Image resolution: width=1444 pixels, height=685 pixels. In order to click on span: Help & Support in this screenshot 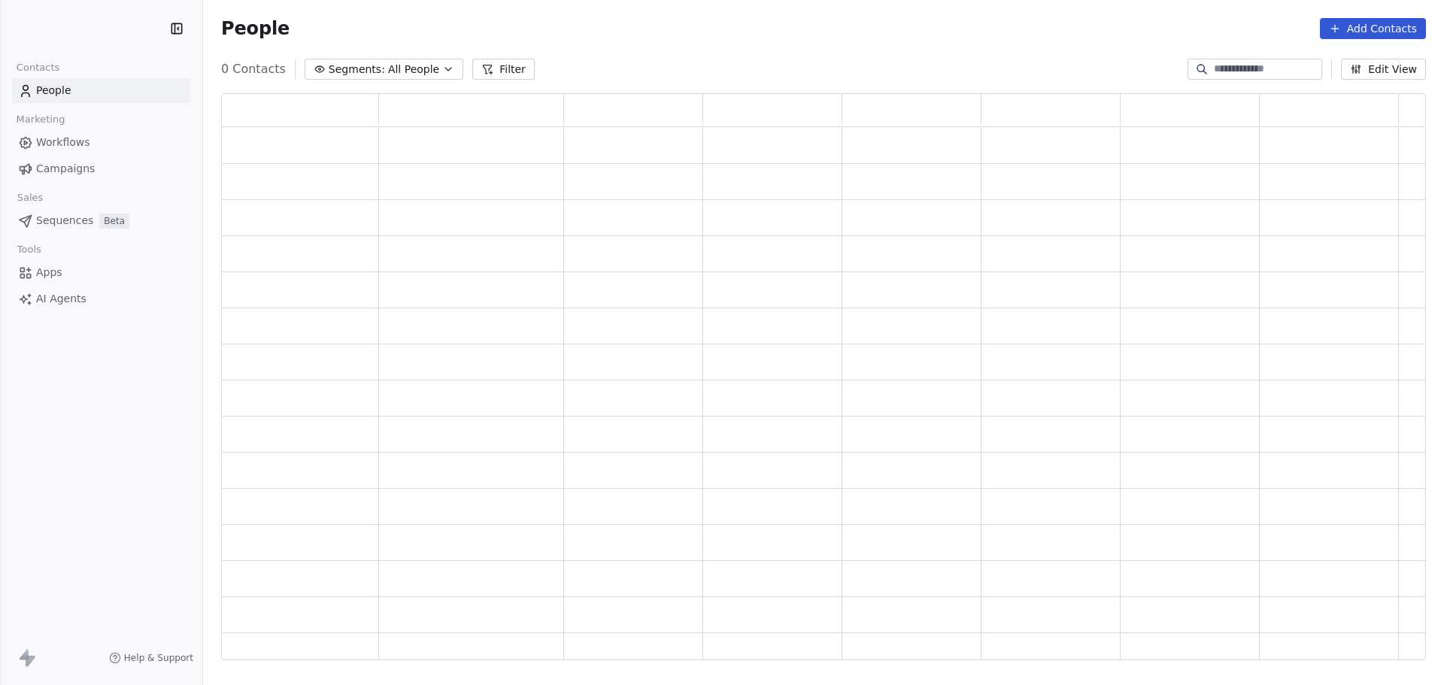, I will do `click(159, 658)`.